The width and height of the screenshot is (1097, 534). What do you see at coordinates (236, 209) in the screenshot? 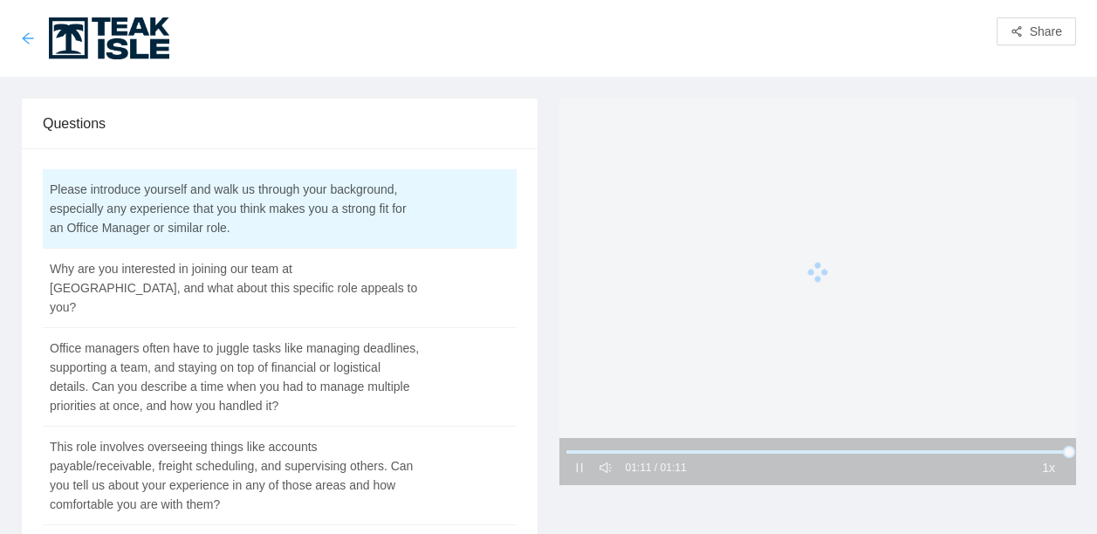
I see `td: Please introduce yourself and walk us through your background, especially any experience that you...` at bounding box center [236, 209].